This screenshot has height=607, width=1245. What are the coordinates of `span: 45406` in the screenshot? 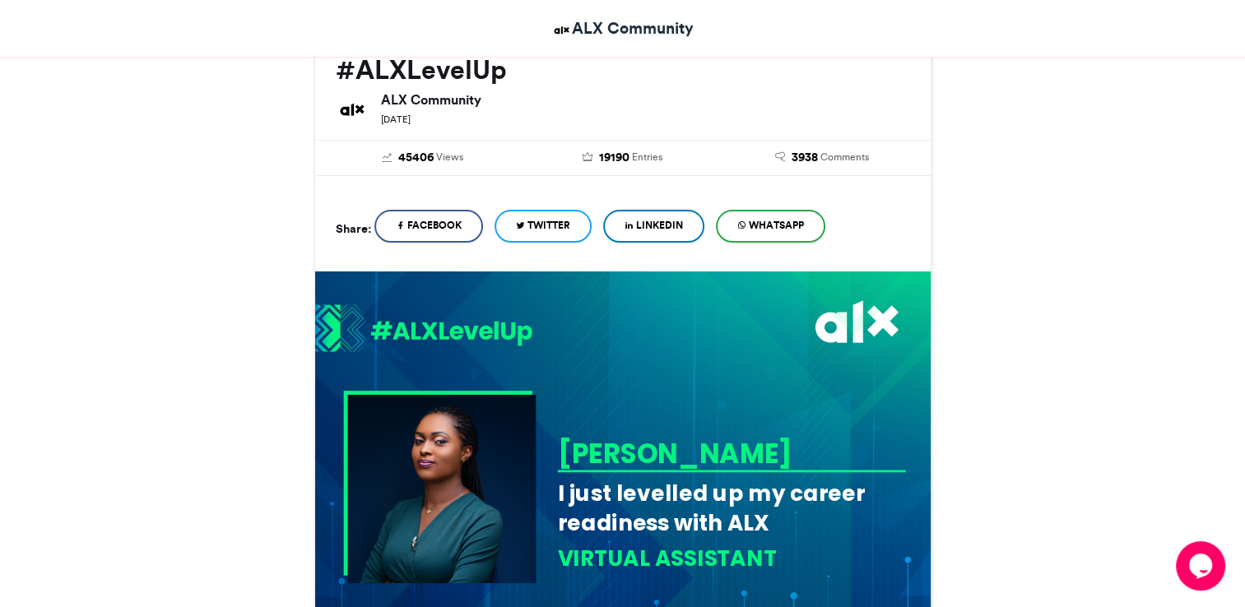 It's located at (415, 158).